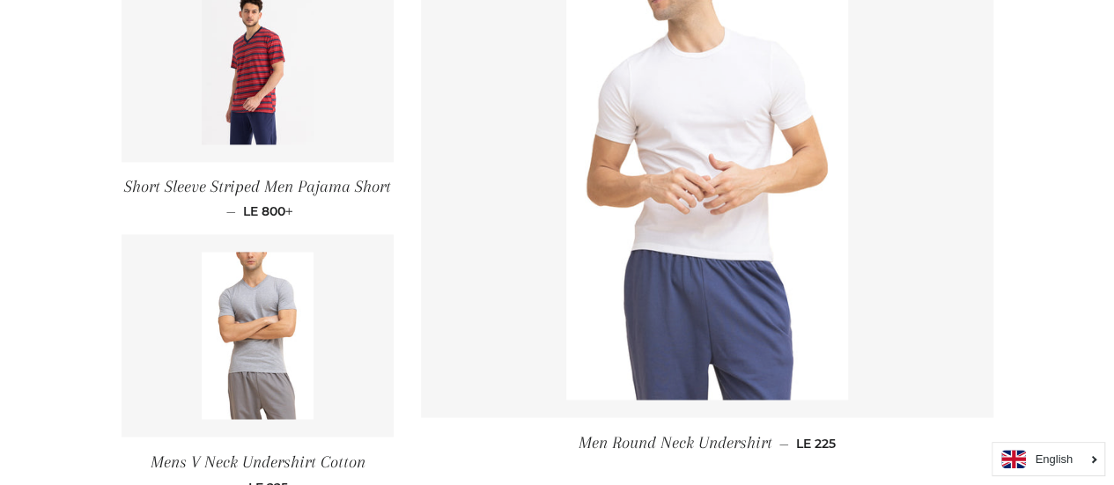 Image resolution: width=1114 pixels, height=485 pixels. What do you see at coordinates (258, 198) in the screenshot?
I see `a: Short Sleeve Striped Men Pajama Short — LE 800` at bounding box center [258, 198].